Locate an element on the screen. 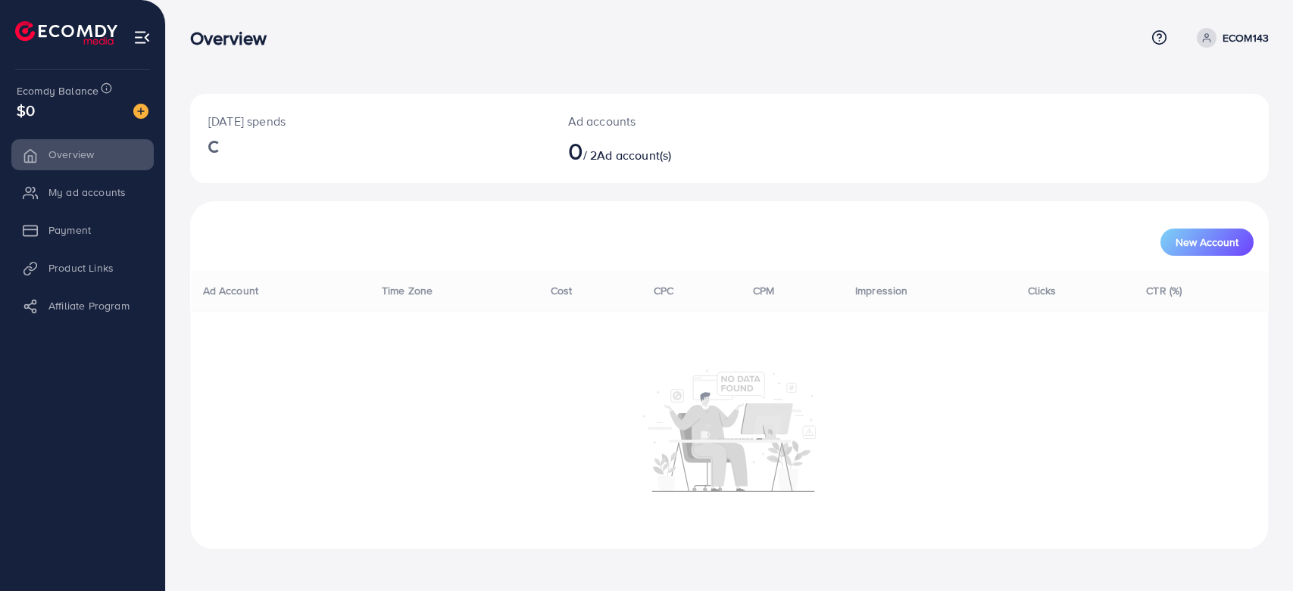 This screenshot has height=591, width=1293. button: New Account is located at coordinates (1206, 242).